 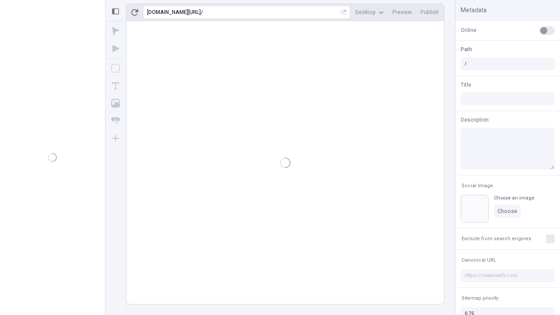 What do you see at coordinates (477, 185) in the screenshot?
I see `span: Social Image` at bounding box center [477, 185].